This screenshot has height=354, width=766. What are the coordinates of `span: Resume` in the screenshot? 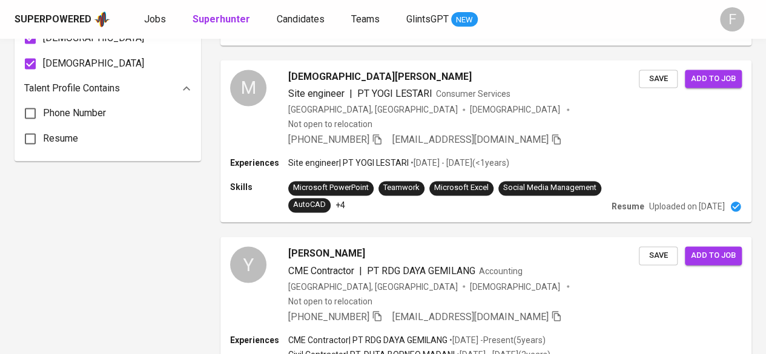 It's located at (61, 139).